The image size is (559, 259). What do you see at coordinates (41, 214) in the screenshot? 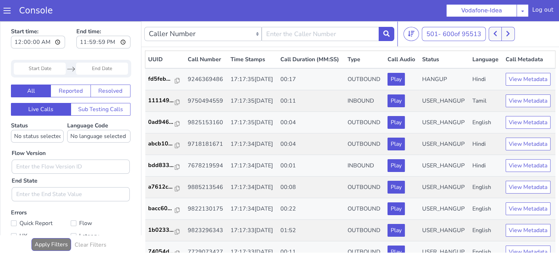
I see `label: UX` at bounding box center [41, 214].